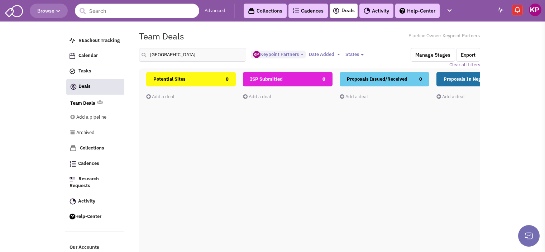  I want to click on span: Proposals In Negotiations, so click(472, 79).